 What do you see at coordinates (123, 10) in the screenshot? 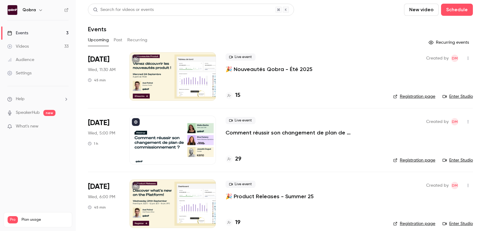
I see `div: Search for videos or events` at bounding box center [123, 10].